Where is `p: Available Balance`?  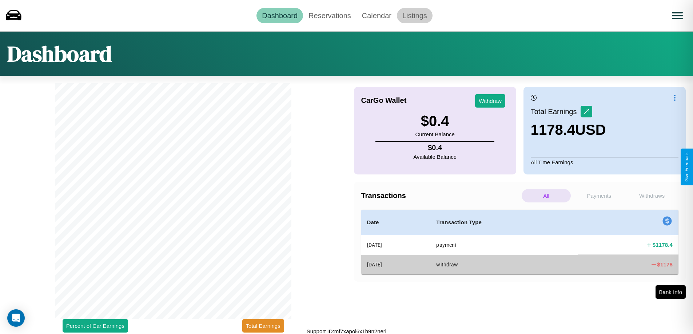
p: Available Balance is located at coordinates (434, 157).